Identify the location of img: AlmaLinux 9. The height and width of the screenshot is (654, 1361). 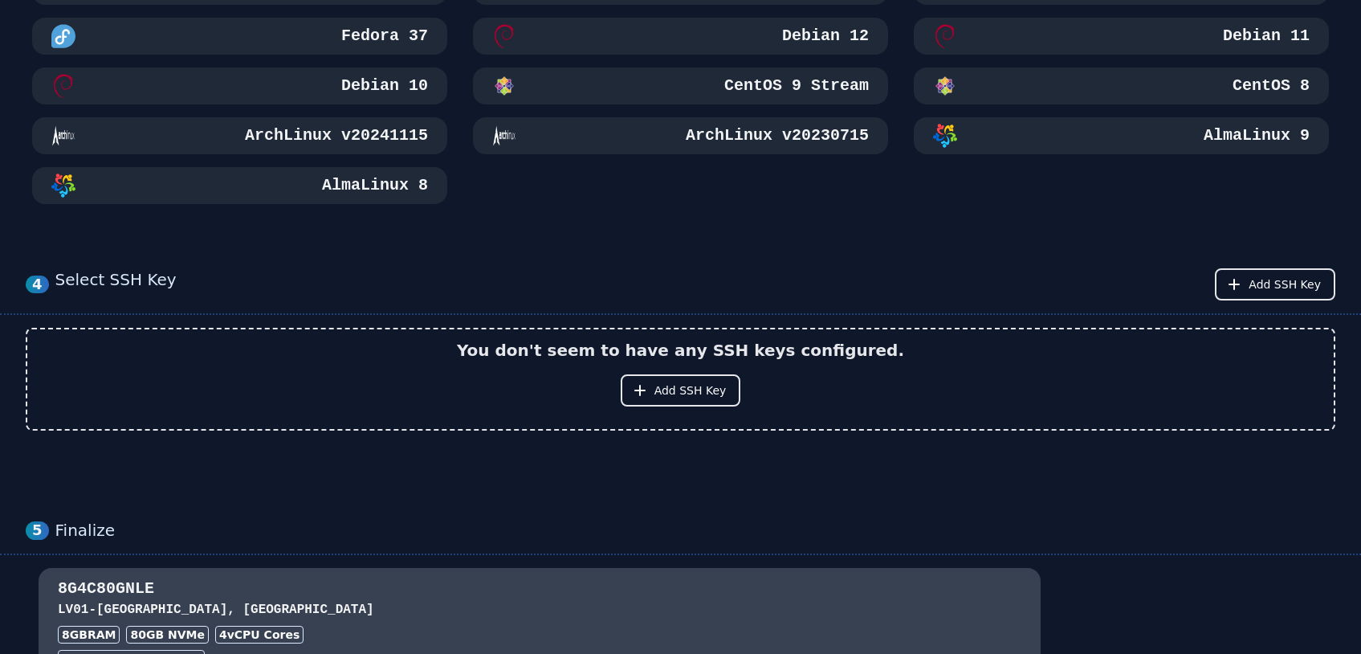
(945, 136).